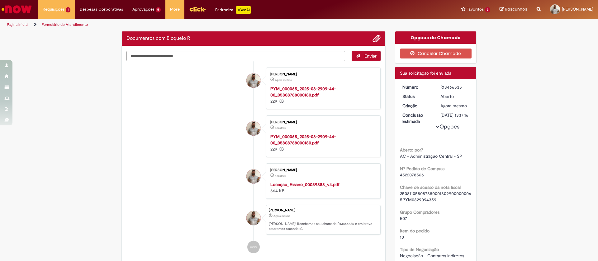 This screenshot has height=261, width=598. Describe the element at coordinates (425, 73) in the screenshot. I see `span: Sua solicitação foi enviada` at that location.